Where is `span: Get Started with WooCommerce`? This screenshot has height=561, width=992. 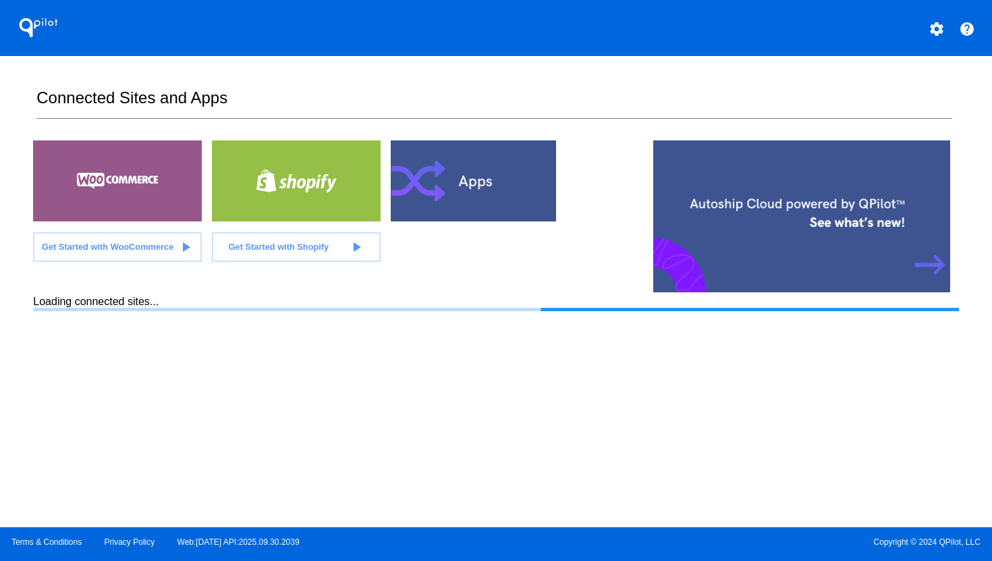 span: Get Started with WooCommerce is located at coordinates (107, 246).